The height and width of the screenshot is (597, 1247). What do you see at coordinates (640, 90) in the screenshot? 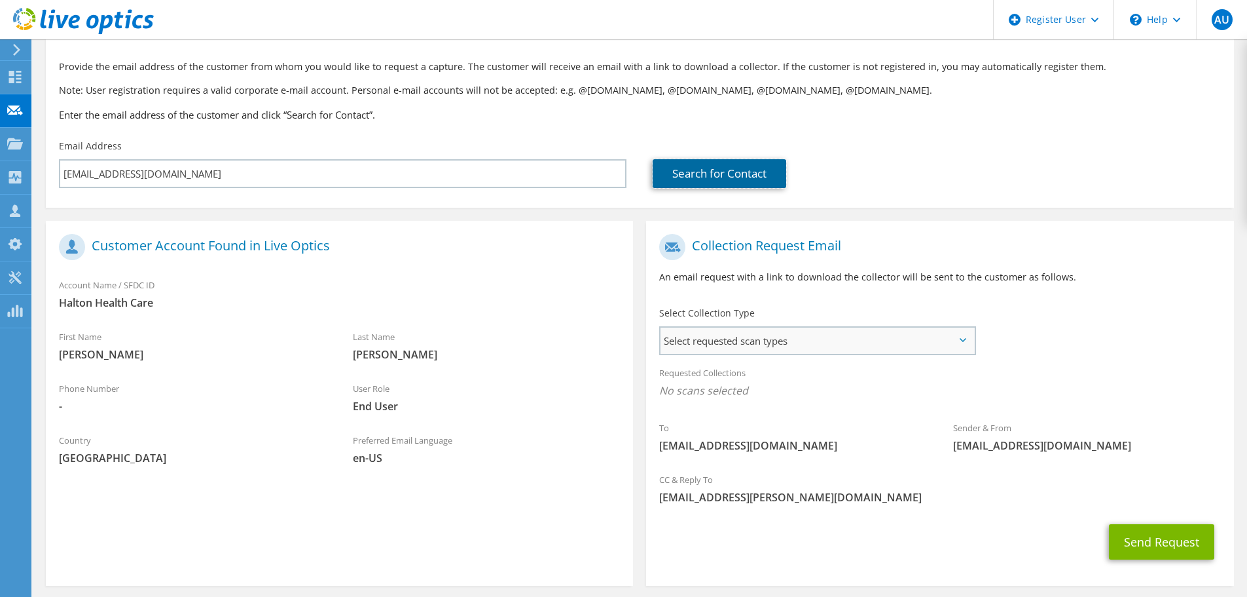
I see `p: Note: User registration requires a valid corporate e-mail account. Personal e-mail accounts will ...` at bounding box center [640, 90].